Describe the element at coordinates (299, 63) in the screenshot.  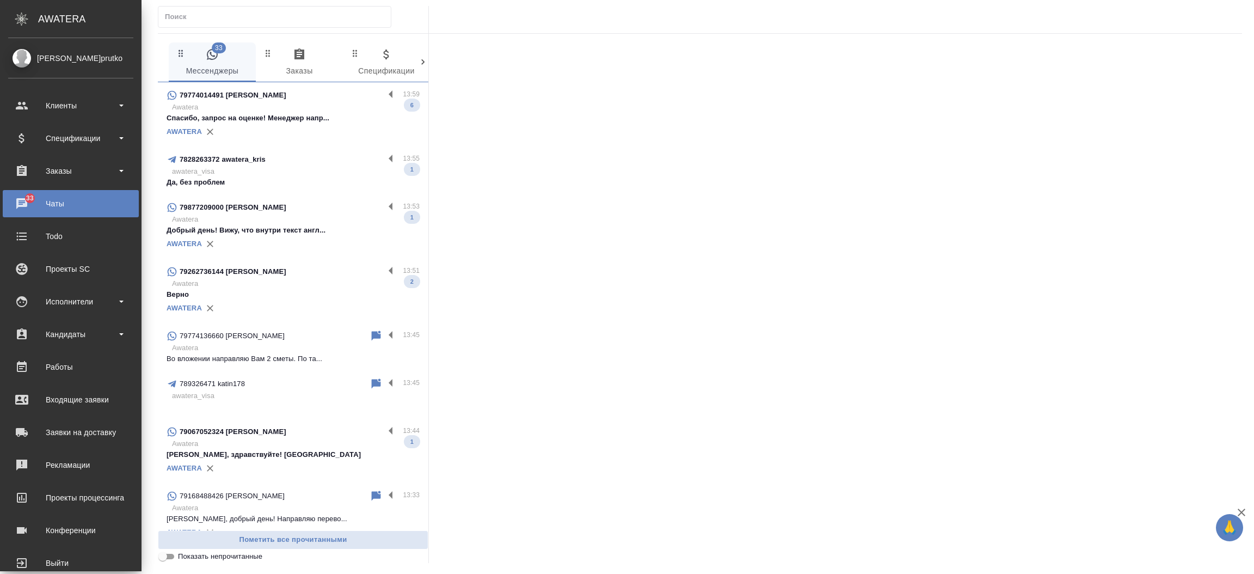
I see `span: Заказы` at that location.